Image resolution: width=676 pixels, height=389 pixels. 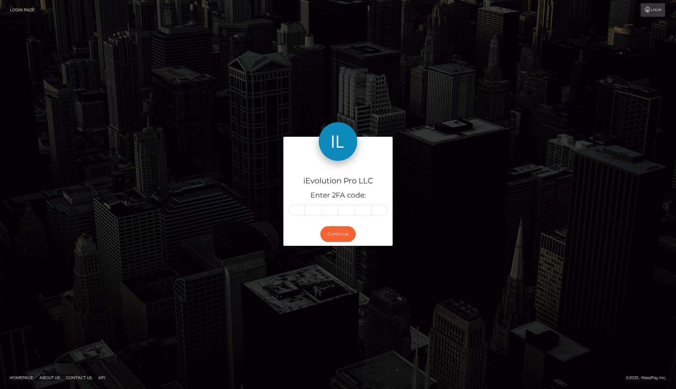 What do you see at coordinates (102, 377) in the screenshot?
I see `a: API` at bounding box center [102, 377].